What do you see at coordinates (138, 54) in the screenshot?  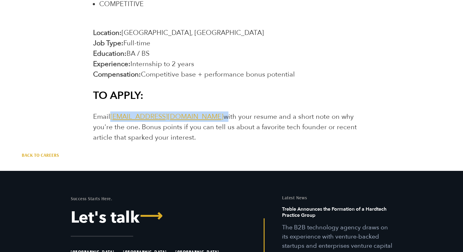 I see `span: BA / BS` at bounding box center [138, 54].